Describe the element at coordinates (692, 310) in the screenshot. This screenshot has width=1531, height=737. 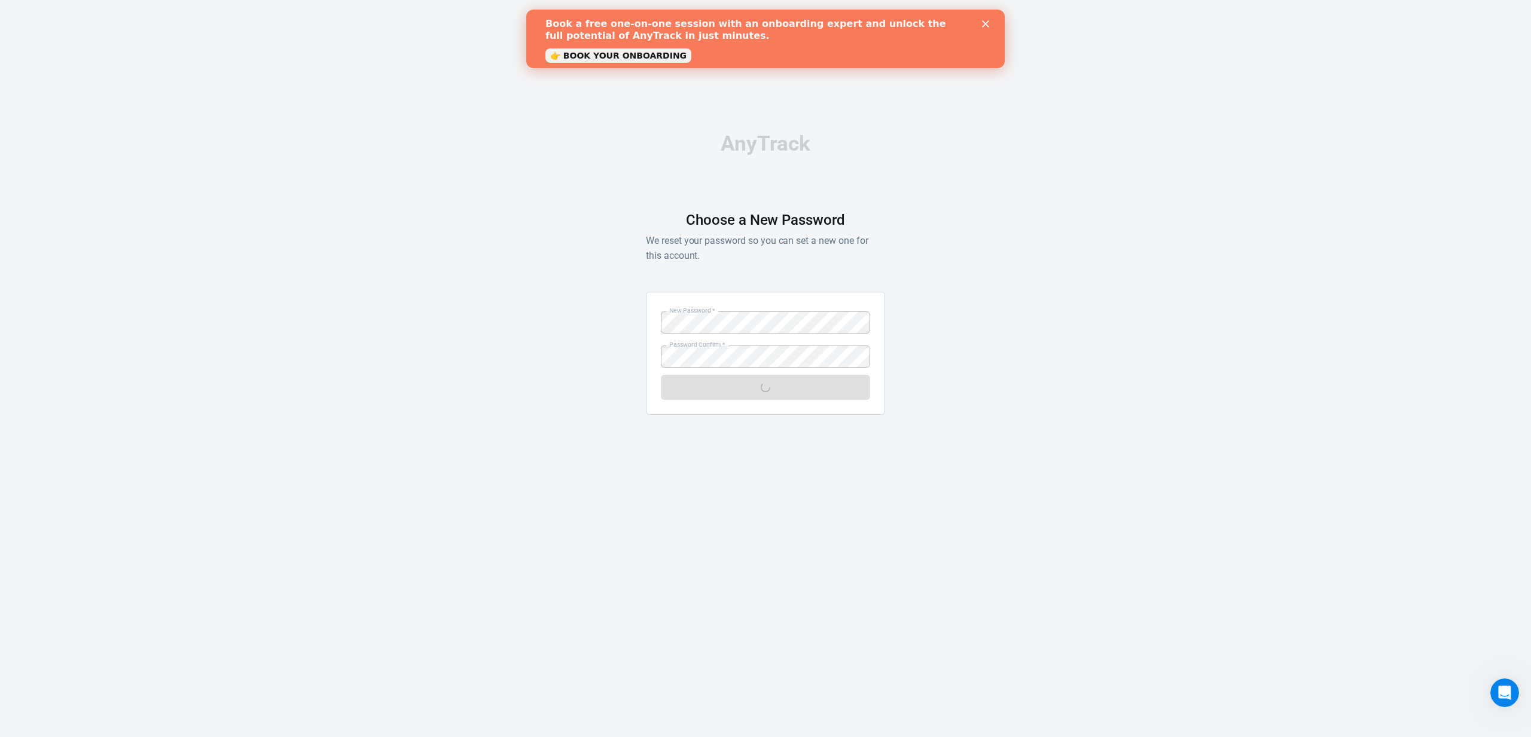
I see `label: New Password` at that location.